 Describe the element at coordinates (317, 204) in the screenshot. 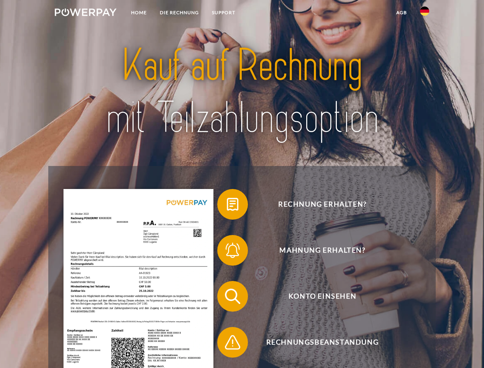

I see `button: Rechnung erhalten?` at that location.